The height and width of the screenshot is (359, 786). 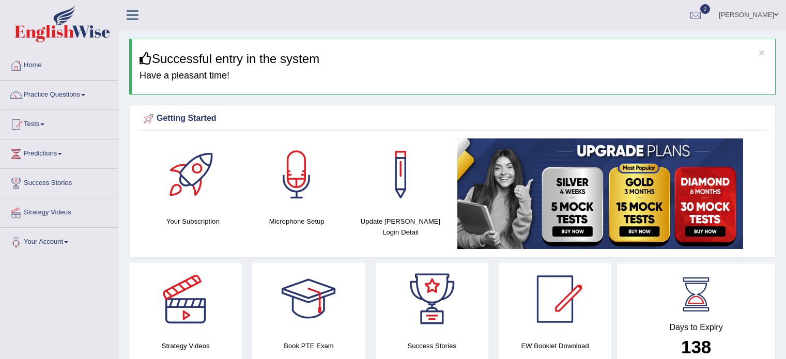 I want to click on a: Tests, so click(x=59, y=123).